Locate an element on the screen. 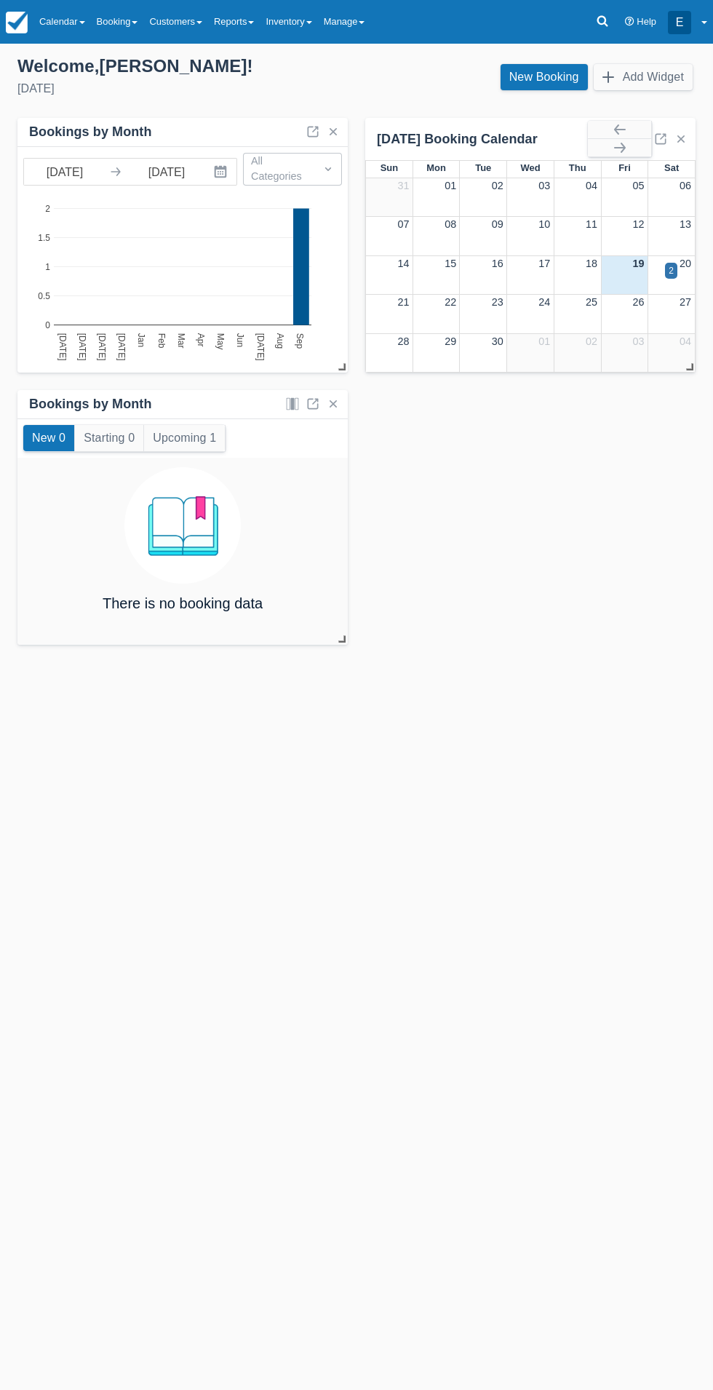  a: 12 is located at coordinates (638, 224).